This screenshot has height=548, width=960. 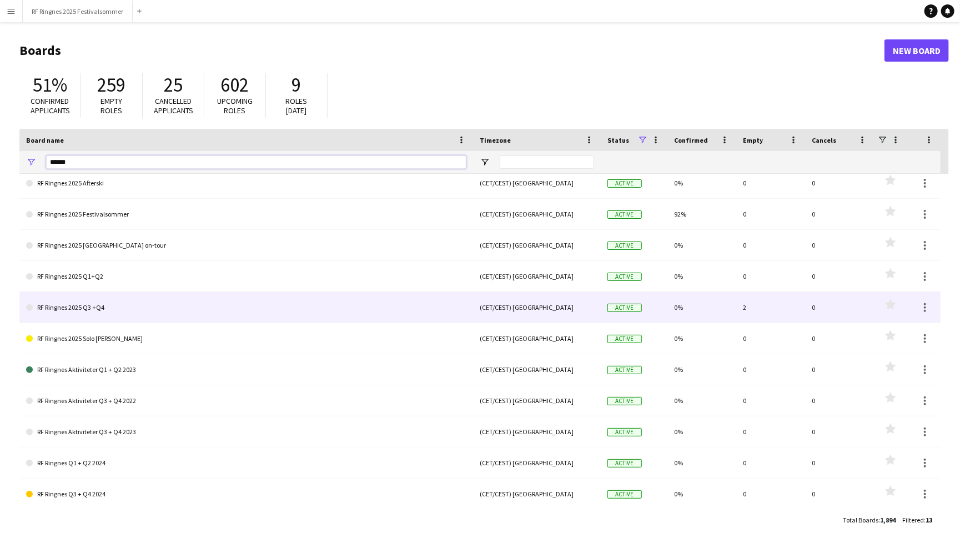 I want to click on span: 259, so click(x=112, y=85).